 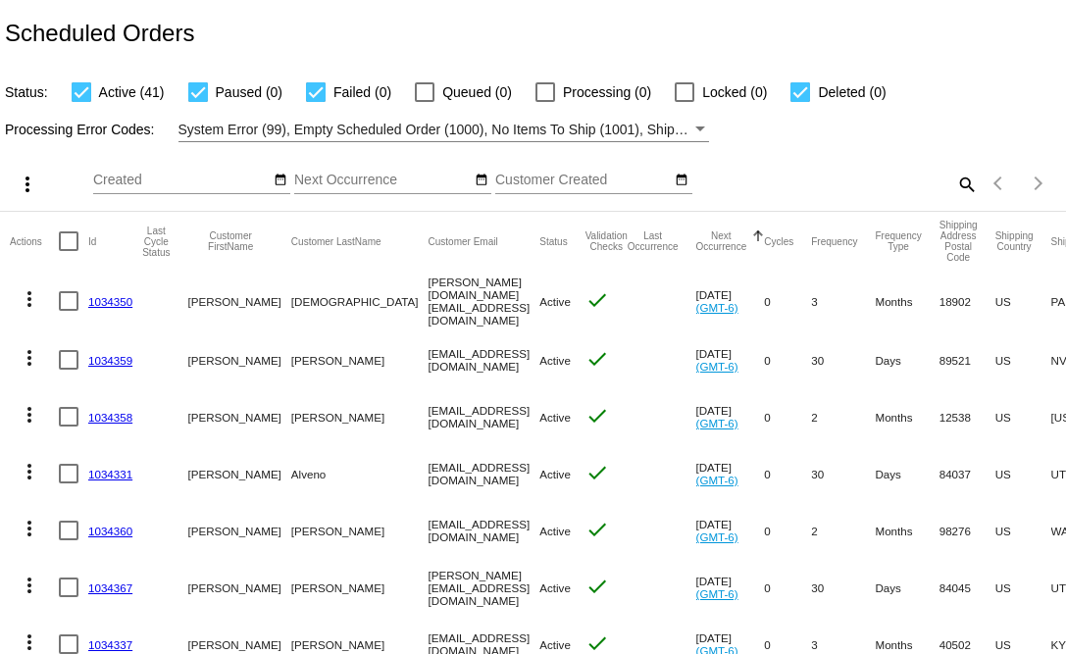 I want to click on span: Status:, so click(x=26, y=92).